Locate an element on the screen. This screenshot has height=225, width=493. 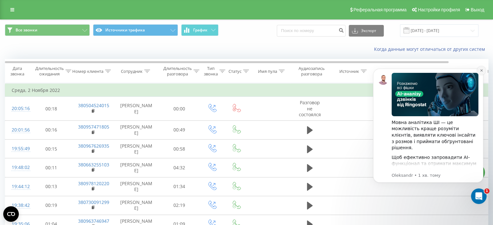
input: Поиск по номеру is located at coordinates (311, 31).